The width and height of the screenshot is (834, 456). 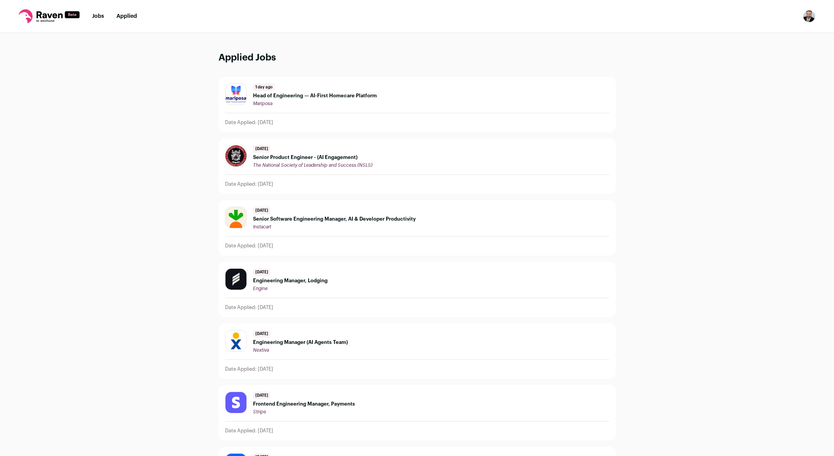 I want to click on span: Instacart, so click(x=262, y=227).